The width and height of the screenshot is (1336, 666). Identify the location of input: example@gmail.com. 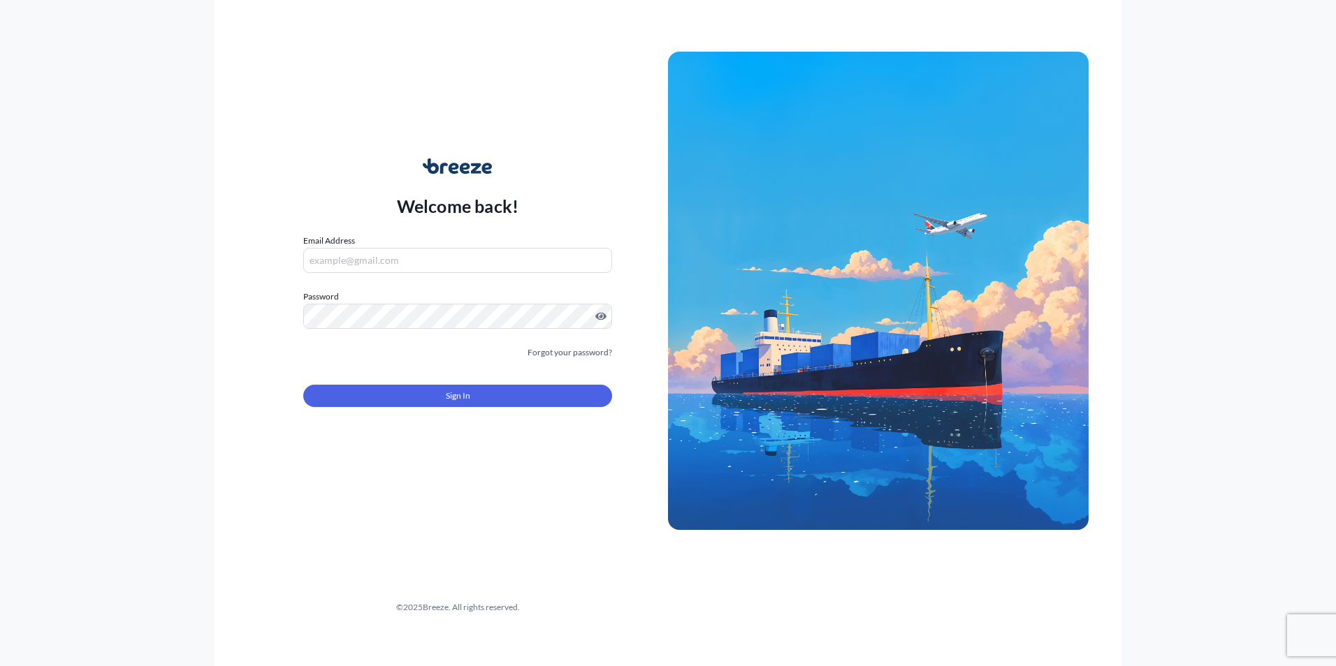
(458, 261).